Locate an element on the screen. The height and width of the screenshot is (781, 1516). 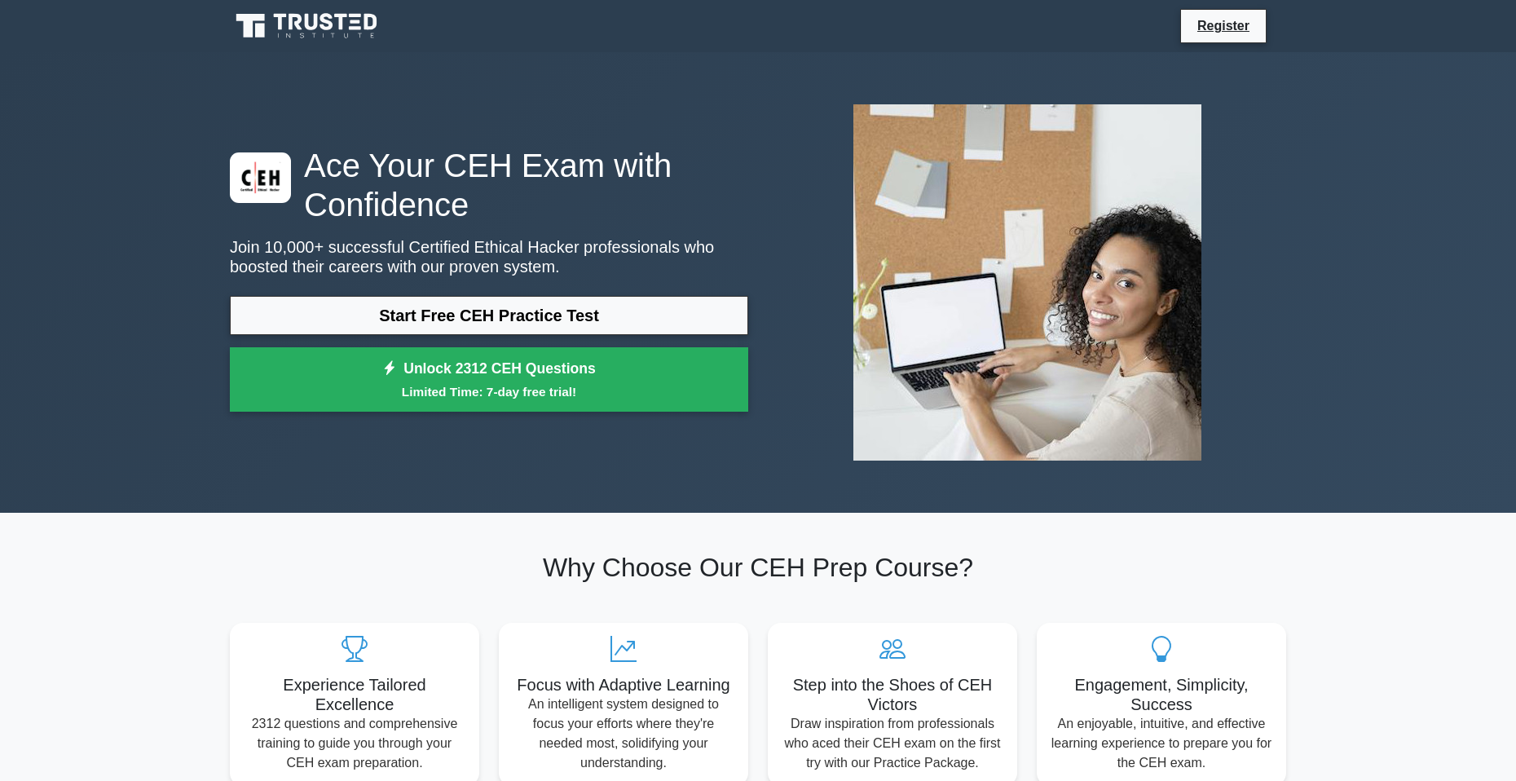
p: An intelligent system designed to focus your efforts where they're needed most, solidifying your ... is located at coordinates (623, 733).